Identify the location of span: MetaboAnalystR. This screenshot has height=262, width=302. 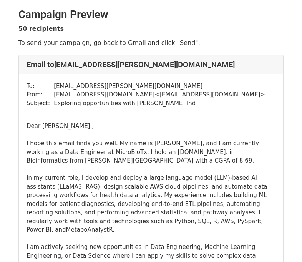
(90, 230).